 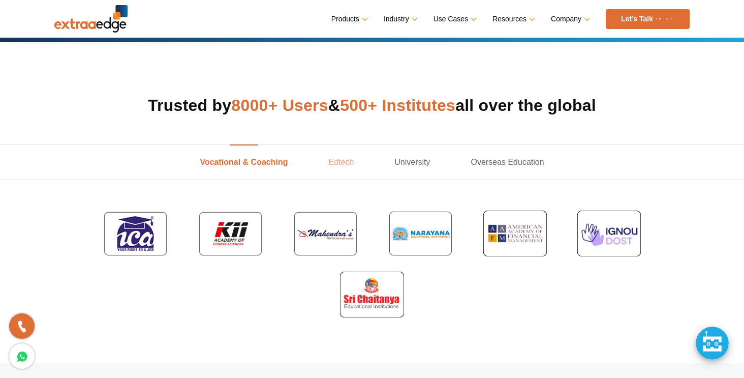 I want to click on a: Vocational & Coaching, so click(x=244, y=162).